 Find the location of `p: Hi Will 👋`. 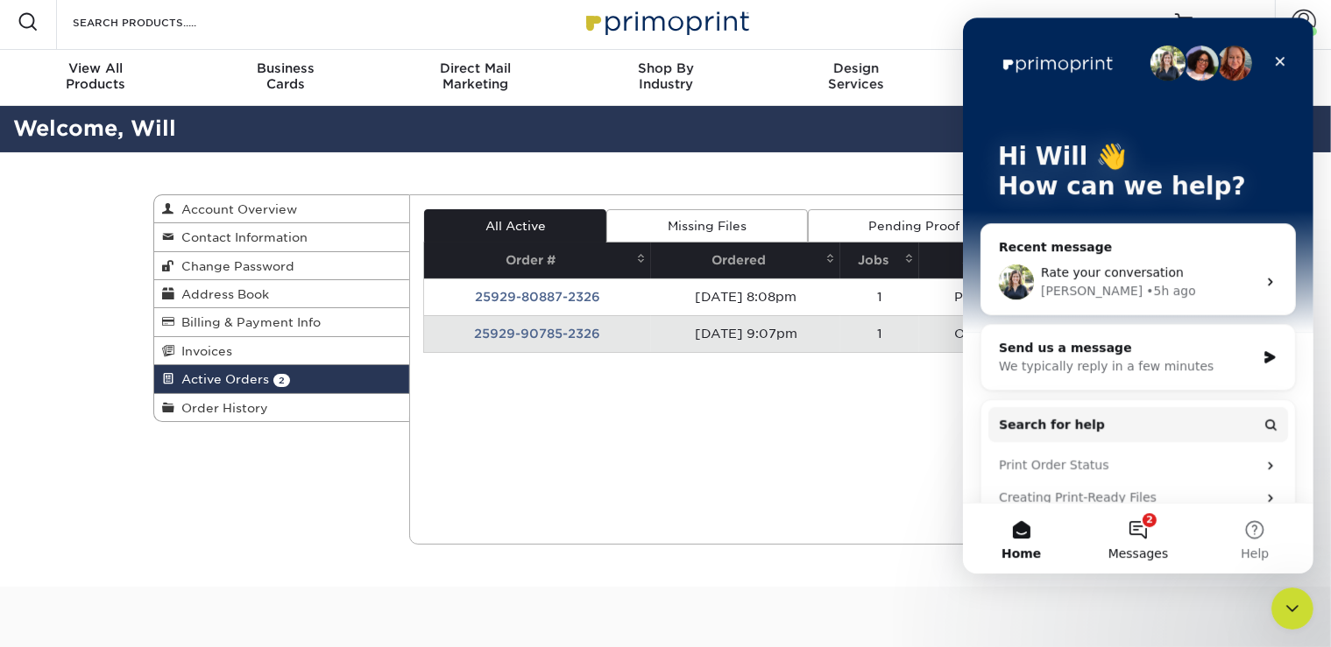

p: Hi Will 👋 is located at coordinates (175, 139).